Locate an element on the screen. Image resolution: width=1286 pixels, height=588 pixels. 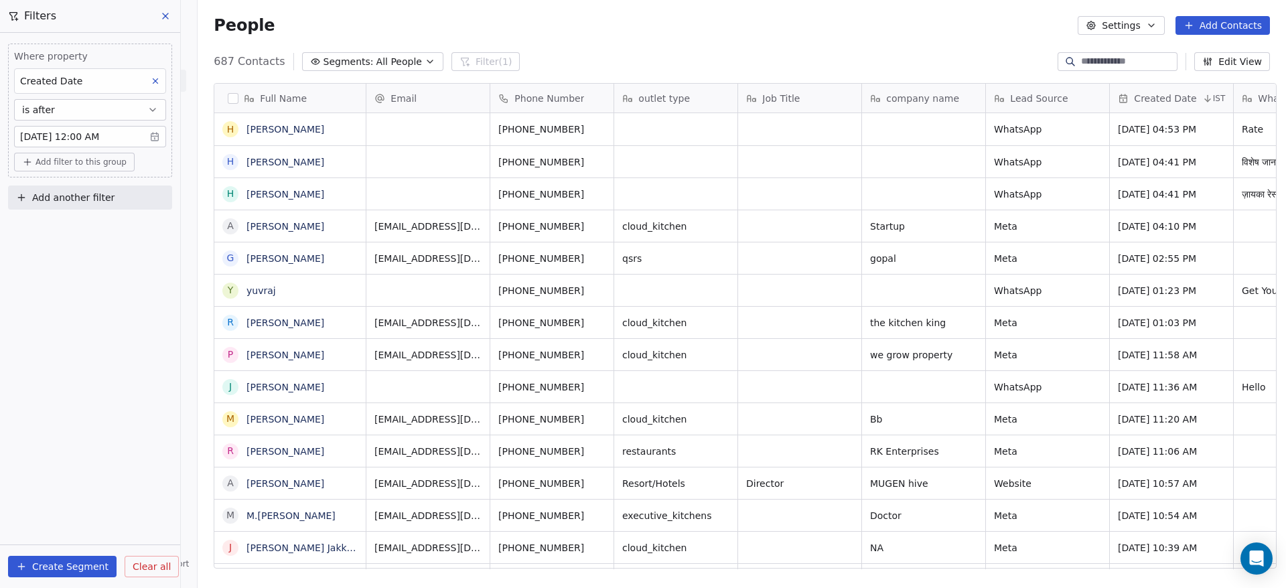
span: NA is located at coordinates (924, 548).